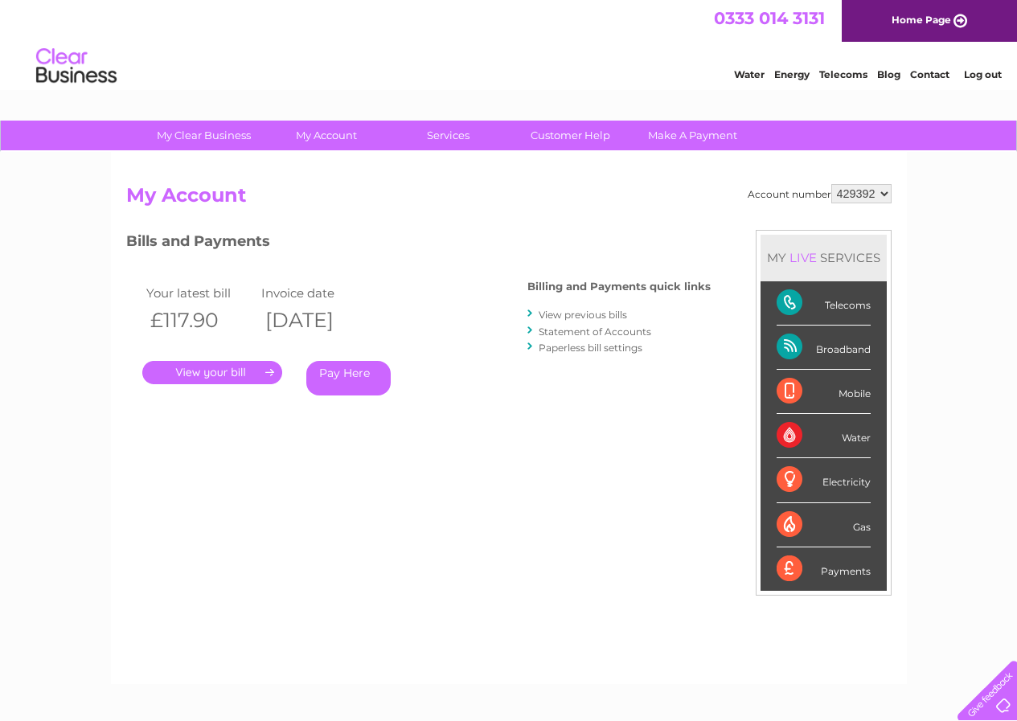 This screenshot has width=1017, height=721. Describe the element at coordinates (983, 74) in the screenshot. I see `a: Log out` at that location.